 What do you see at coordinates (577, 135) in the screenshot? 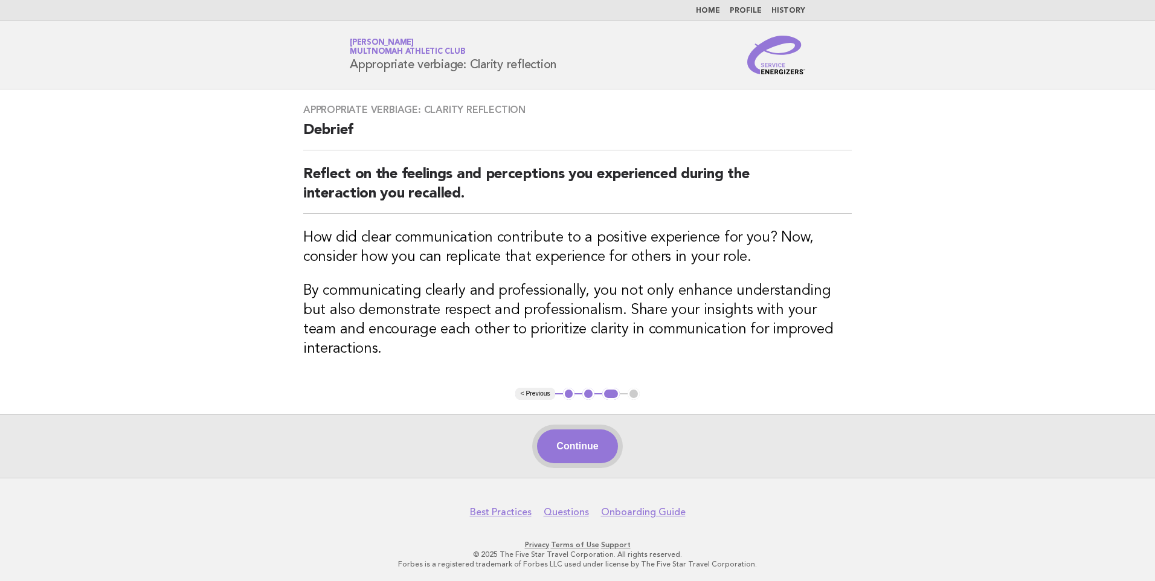
I see `h2: Debrief` at bounding box center [577, 135].